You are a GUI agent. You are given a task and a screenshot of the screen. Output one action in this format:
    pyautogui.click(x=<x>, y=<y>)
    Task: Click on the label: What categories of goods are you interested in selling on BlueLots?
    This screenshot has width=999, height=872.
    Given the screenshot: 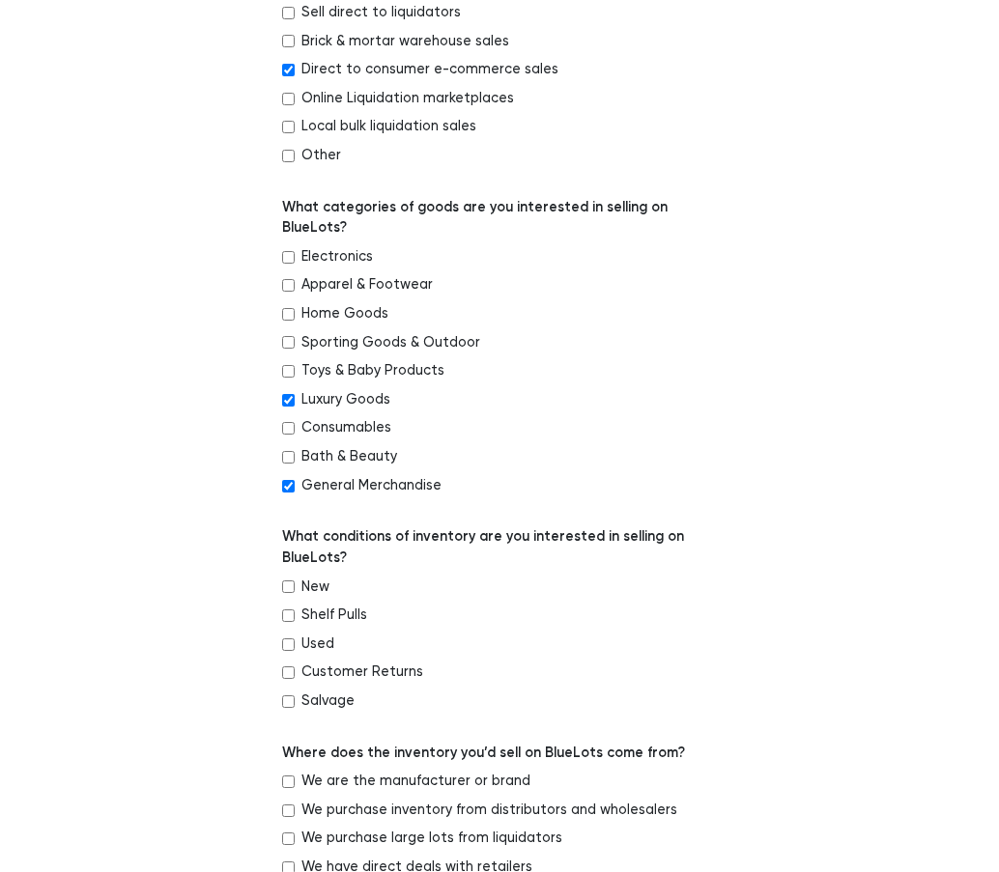 What is the action you would take?
    pyautogui.click(x=499, y=217)
    